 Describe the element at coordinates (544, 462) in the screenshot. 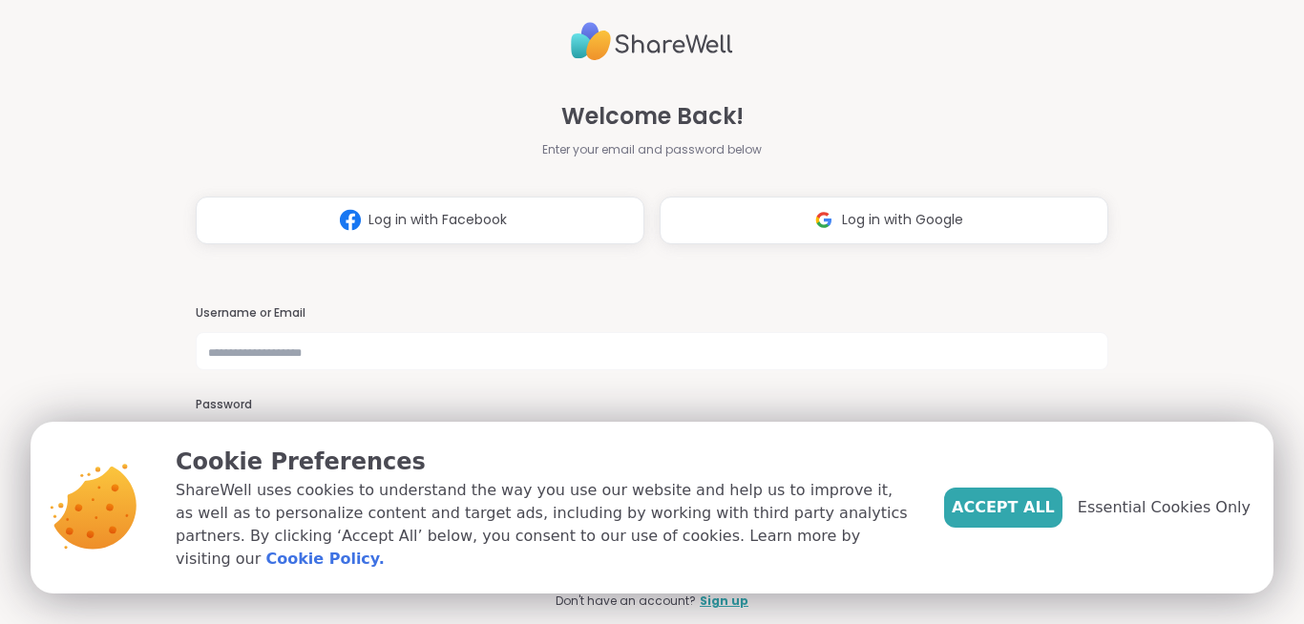

I see `p: Cookie Preferences` at that location.